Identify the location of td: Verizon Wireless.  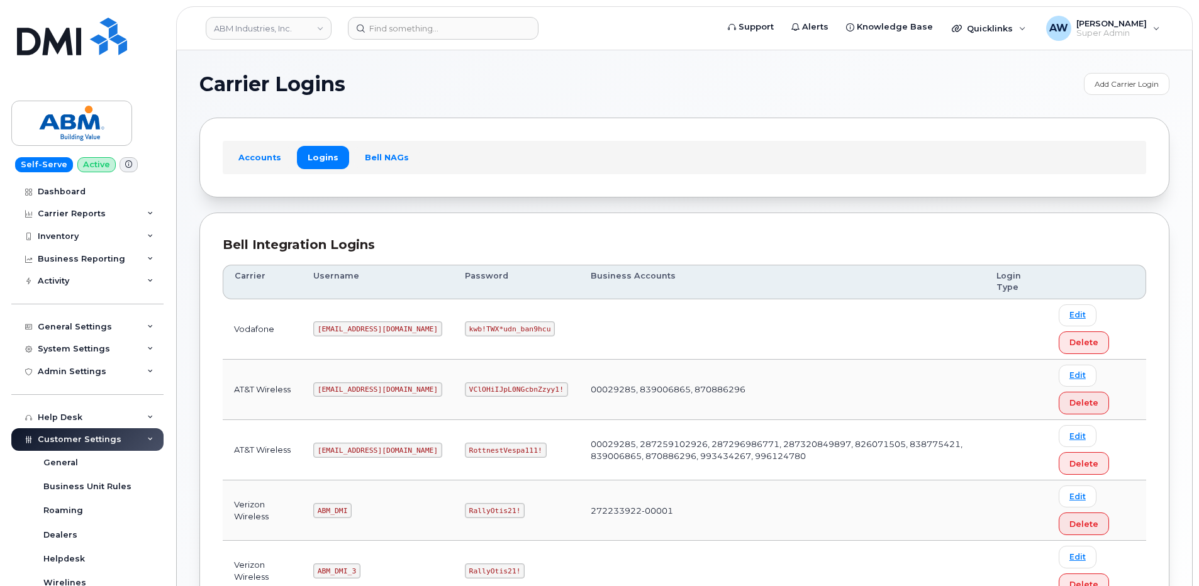
(262, 511).